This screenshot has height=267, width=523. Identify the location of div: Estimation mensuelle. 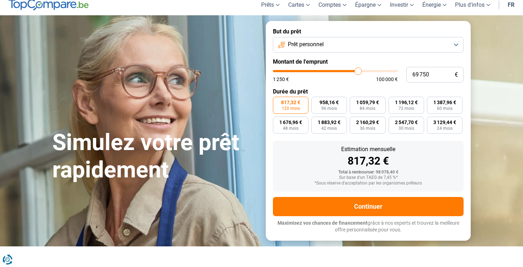
(369, 150).